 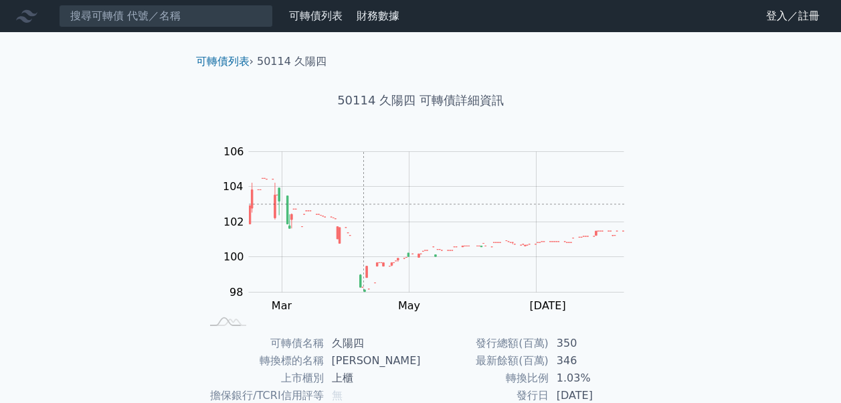 I want to click on tspan: 102, so click(x=234, y=221).